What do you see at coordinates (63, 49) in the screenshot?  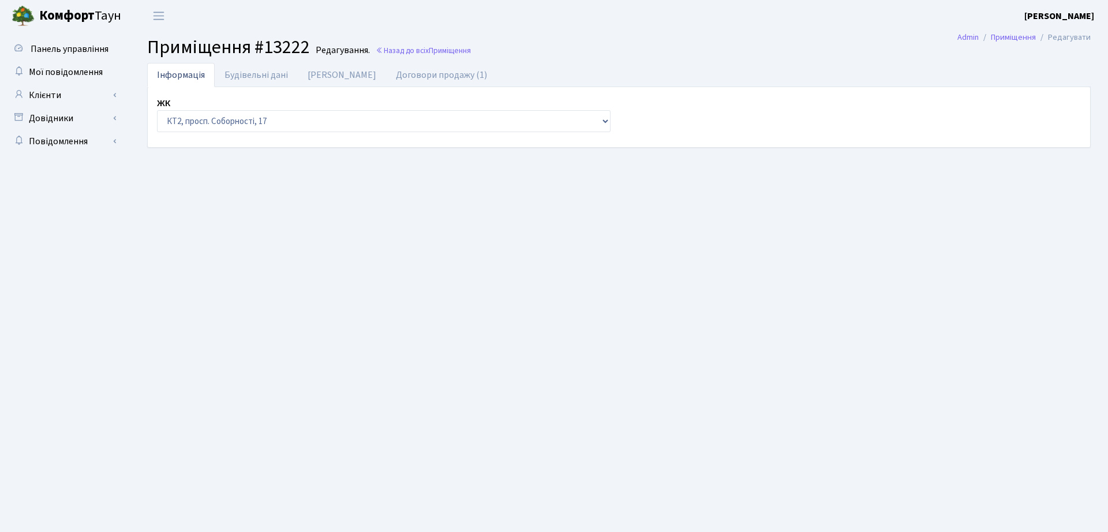 I see `a: Панель управління` at bounding box center [63, 49].